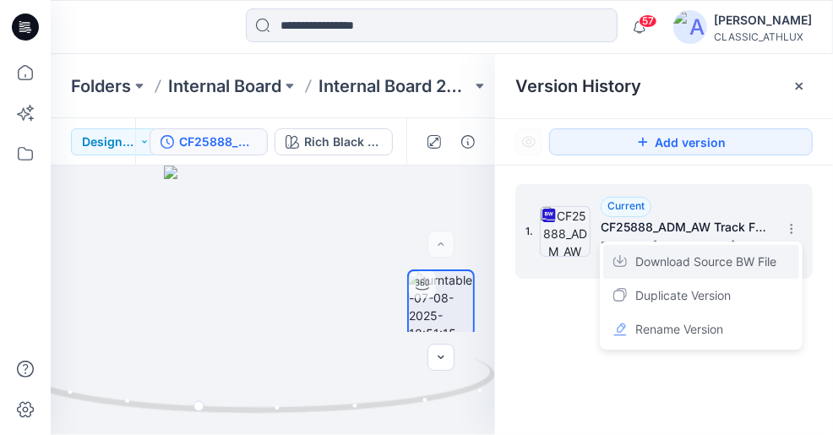  I want to click on span: Duplicate Version, so click(683, 296).